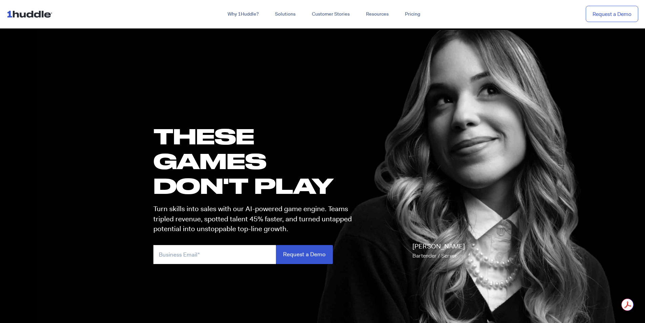 The image size is (645, 323). Describe the element at coordinates (256, 219) in the screenshot. I see `p: Turn skills into sales with our AI-powered game engine. Teams tripled revenue, spotted talent 45%...` at that location.